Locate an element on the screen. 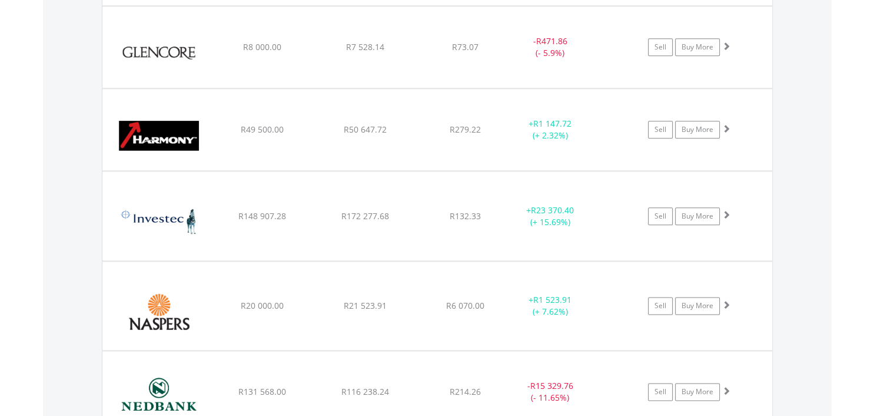 This screenshot has width=874, height=416. div: + (+ 2.32%) is located at coordinates (551, 130).